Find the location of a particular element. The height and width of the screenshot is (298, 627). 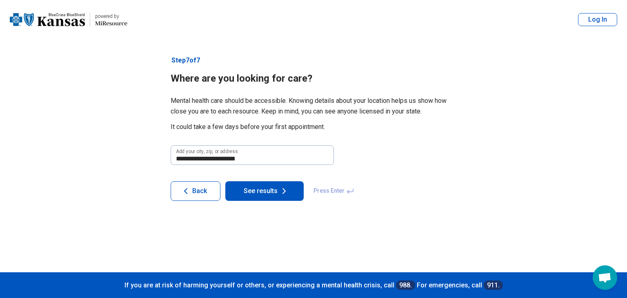

h1: Where are you looking for care? is located at coordinates (313, 79).